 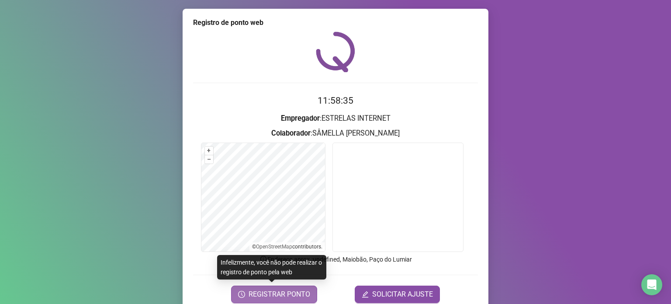 I want to click on span: REGISTRAR PONTO, so click(x=279, y=294).